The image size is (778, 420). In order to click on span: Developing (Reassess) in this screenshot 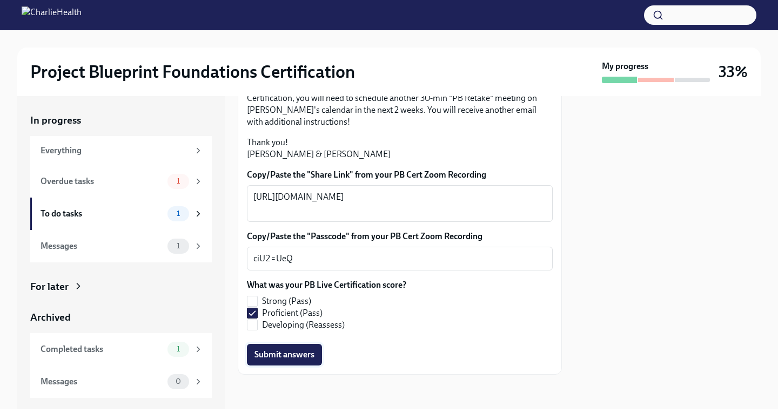, I will do `click(303, 325)`.